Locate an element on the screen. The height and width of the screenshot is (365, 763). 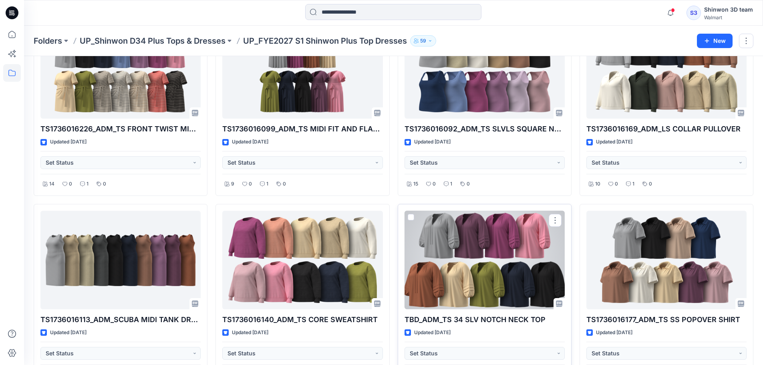
p: 10 is located at coordinates (598, 184).